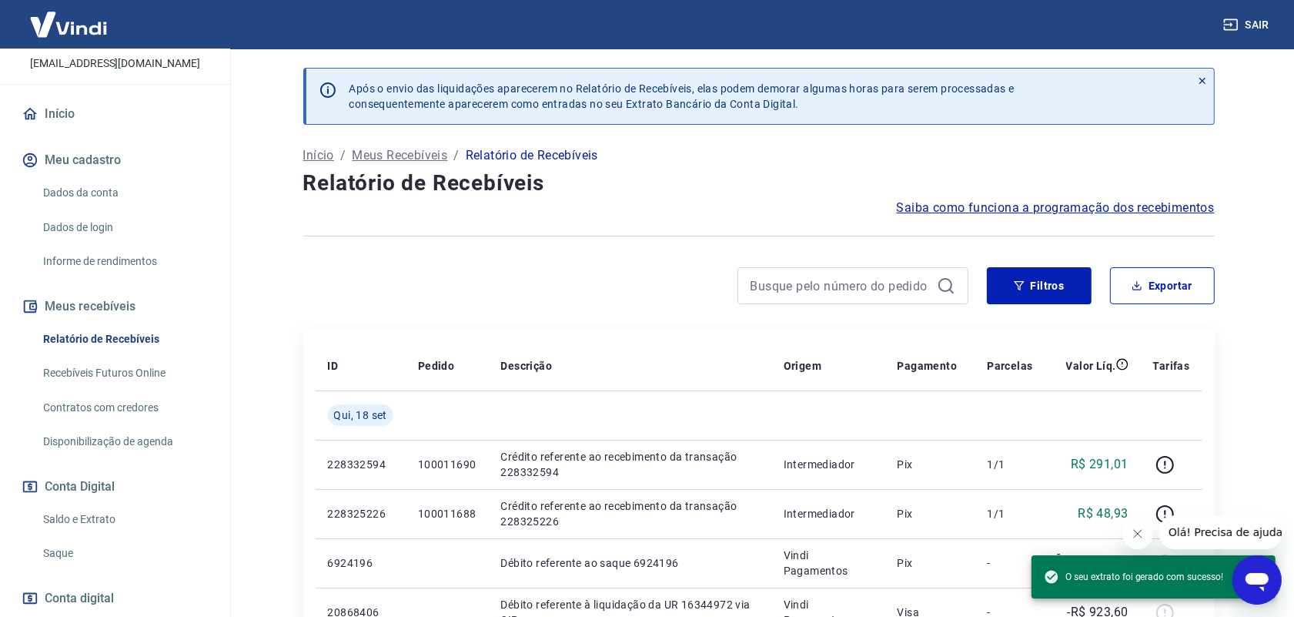 The width and height of the screenshot is (1294, 617). I want to click on p: 6924196, so click(360, 563).